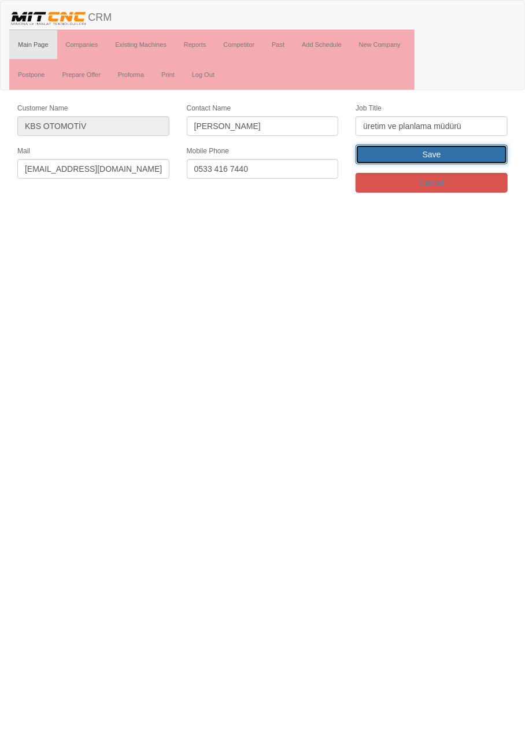  What do you see at coordinates (278, 45) in the screenshot?
I see `a: Past` at bounding box center [278, 45].